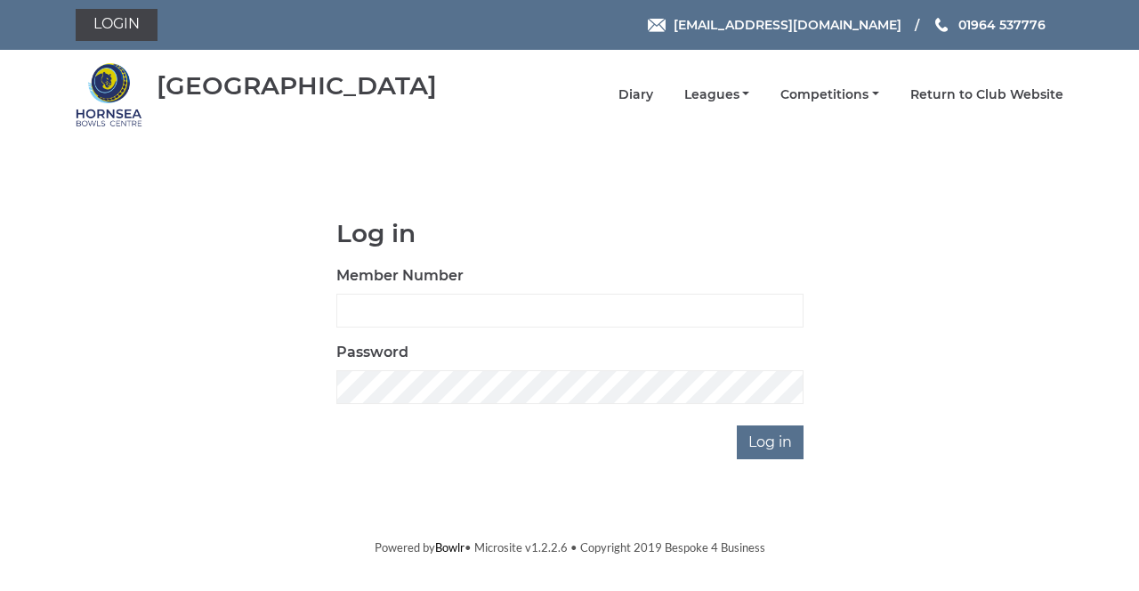  Describe the element at coordinates (117, 25) in the screenshot. I see `a: Login` at that location.